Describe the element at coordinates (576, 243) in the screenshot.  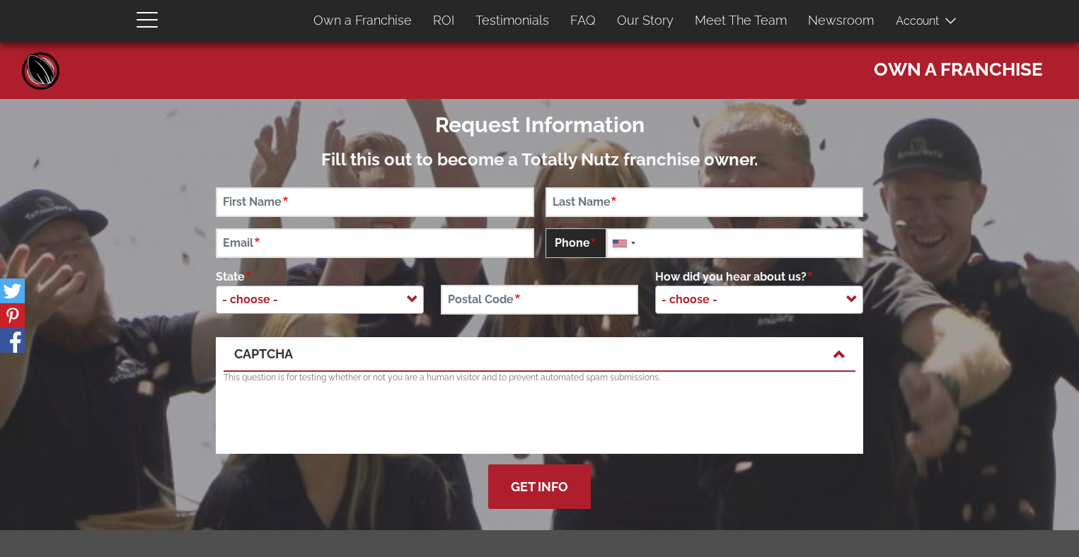
I see `span: Phone` at that location.